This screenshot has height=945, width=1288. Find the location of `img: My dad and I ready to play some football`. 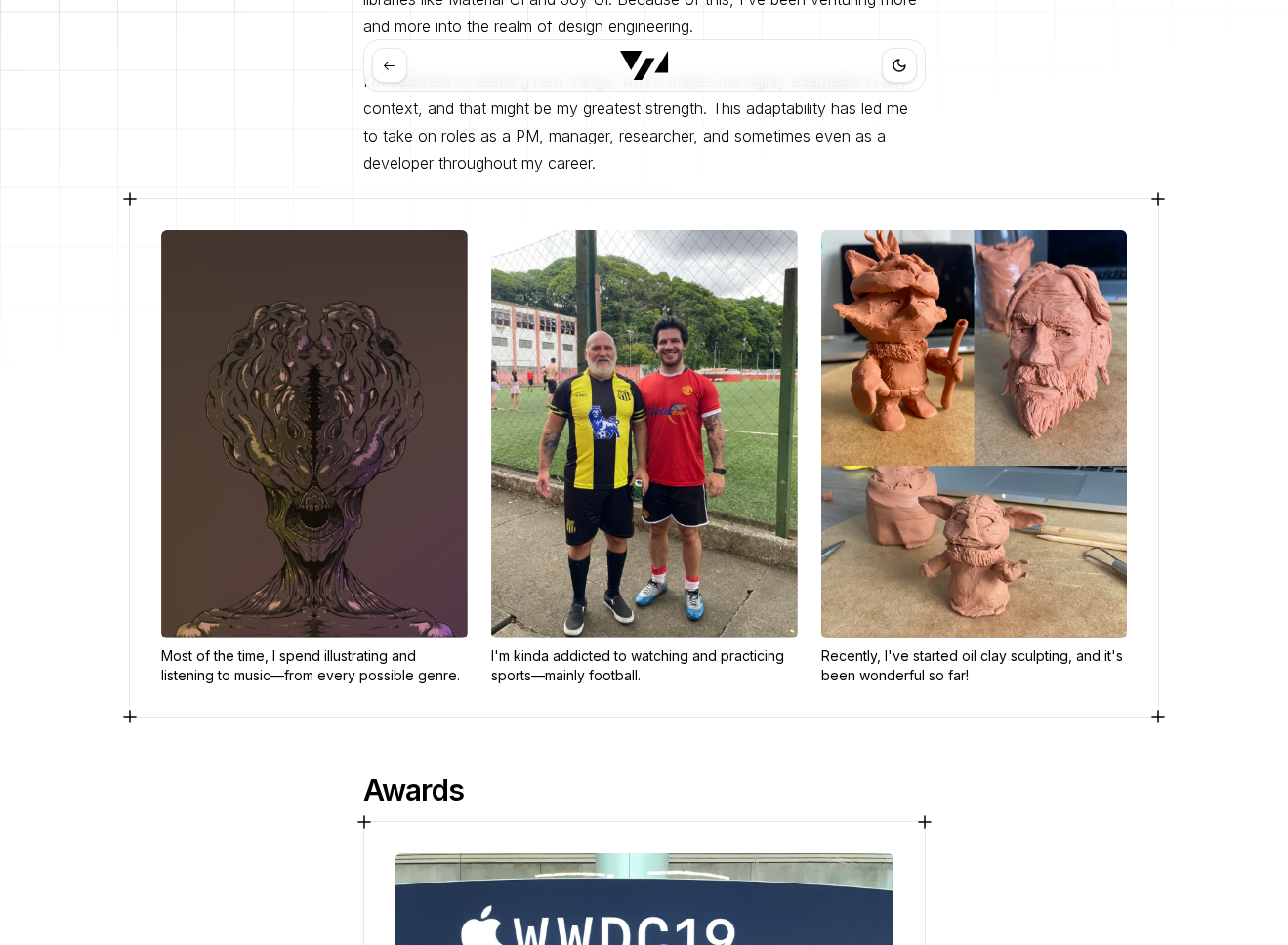

img: My dad and I ready to play some football is located at coordinates (644, 434).